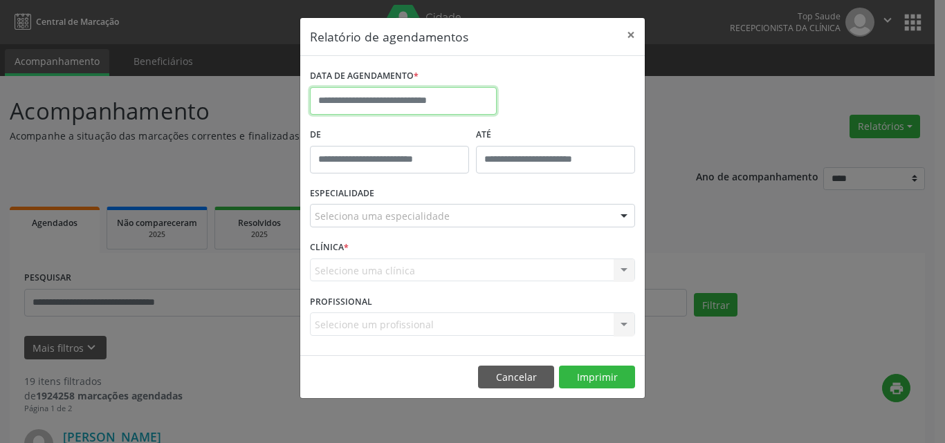  What do you see at coordinates (364, 76) in the screenshot?
I see `label: DATA DE AGENDAMENTO` at bounding box center [364, 76].